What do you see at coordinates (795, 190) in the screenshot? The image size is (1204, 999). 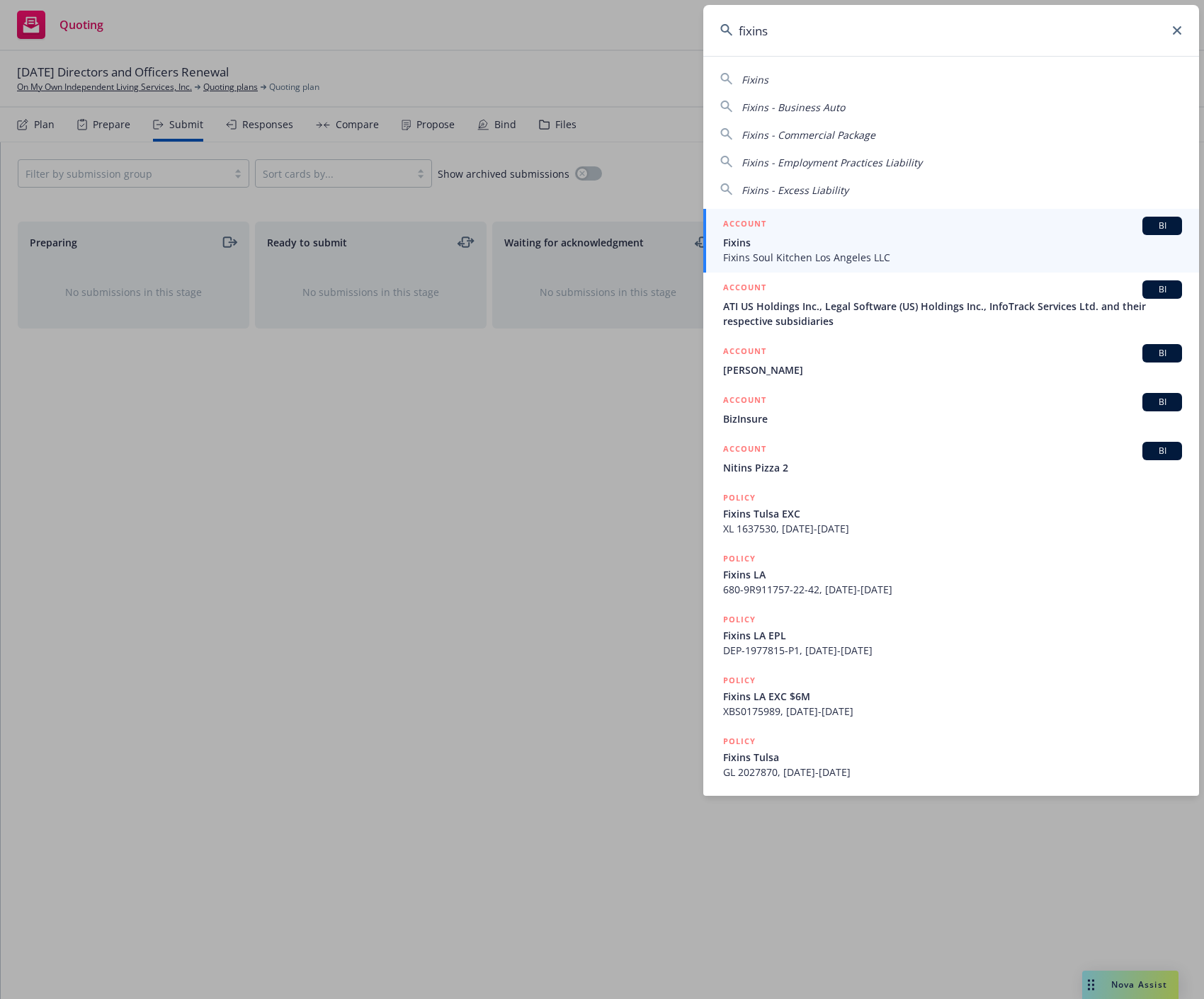 I see `span: Fixins - Excess Liability` at bounding box center [795, 190].